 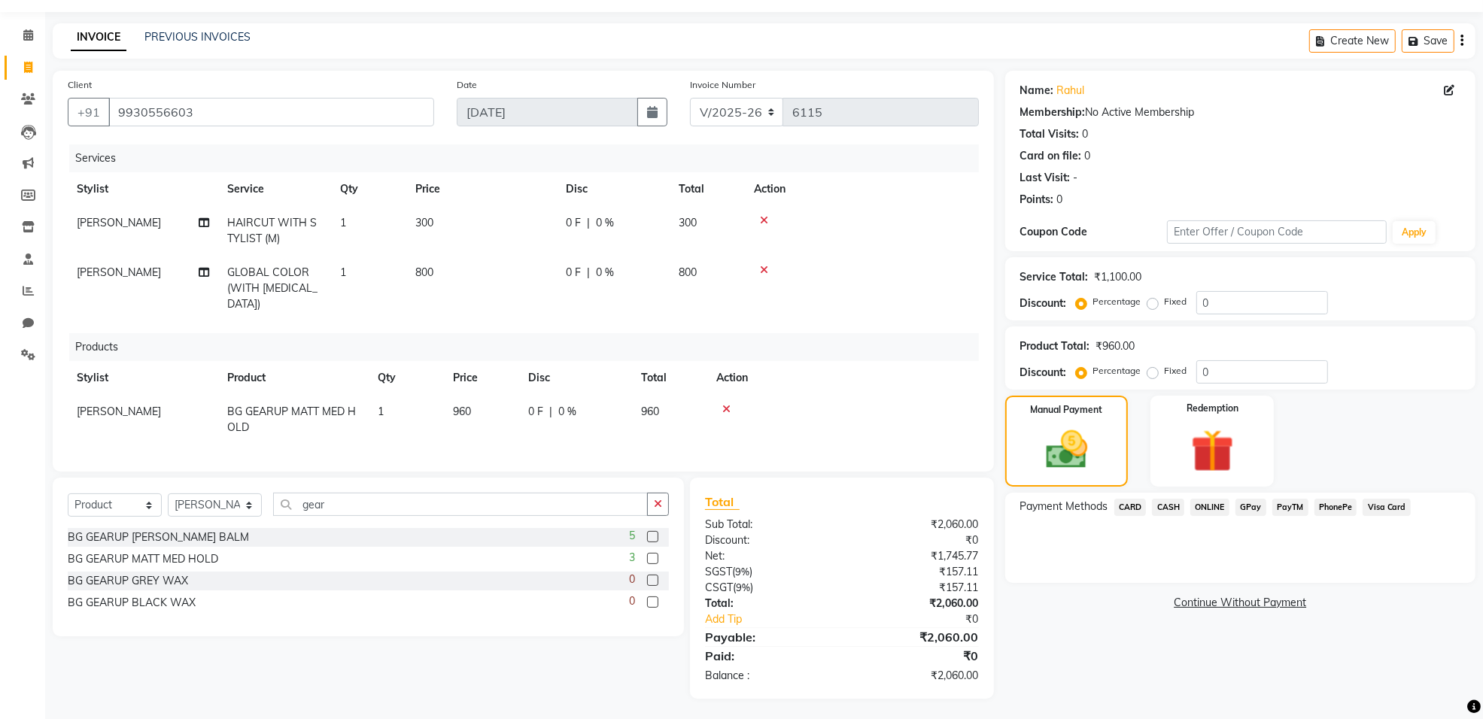 What do you see at coordinates (1118, 277) in the screenshot?
I see `div: ₹1,100.00` at bounding box center [1118, 277].